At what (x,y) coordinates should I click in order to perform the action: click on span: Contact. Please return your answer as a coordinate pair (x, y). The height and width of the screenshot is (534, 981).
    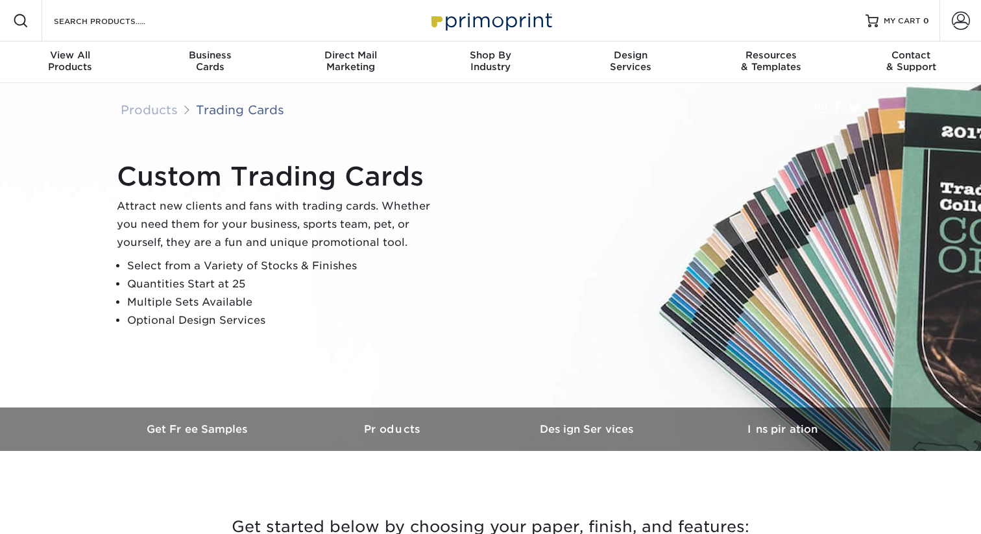
    Looking at the image, I should click on (911, 55).